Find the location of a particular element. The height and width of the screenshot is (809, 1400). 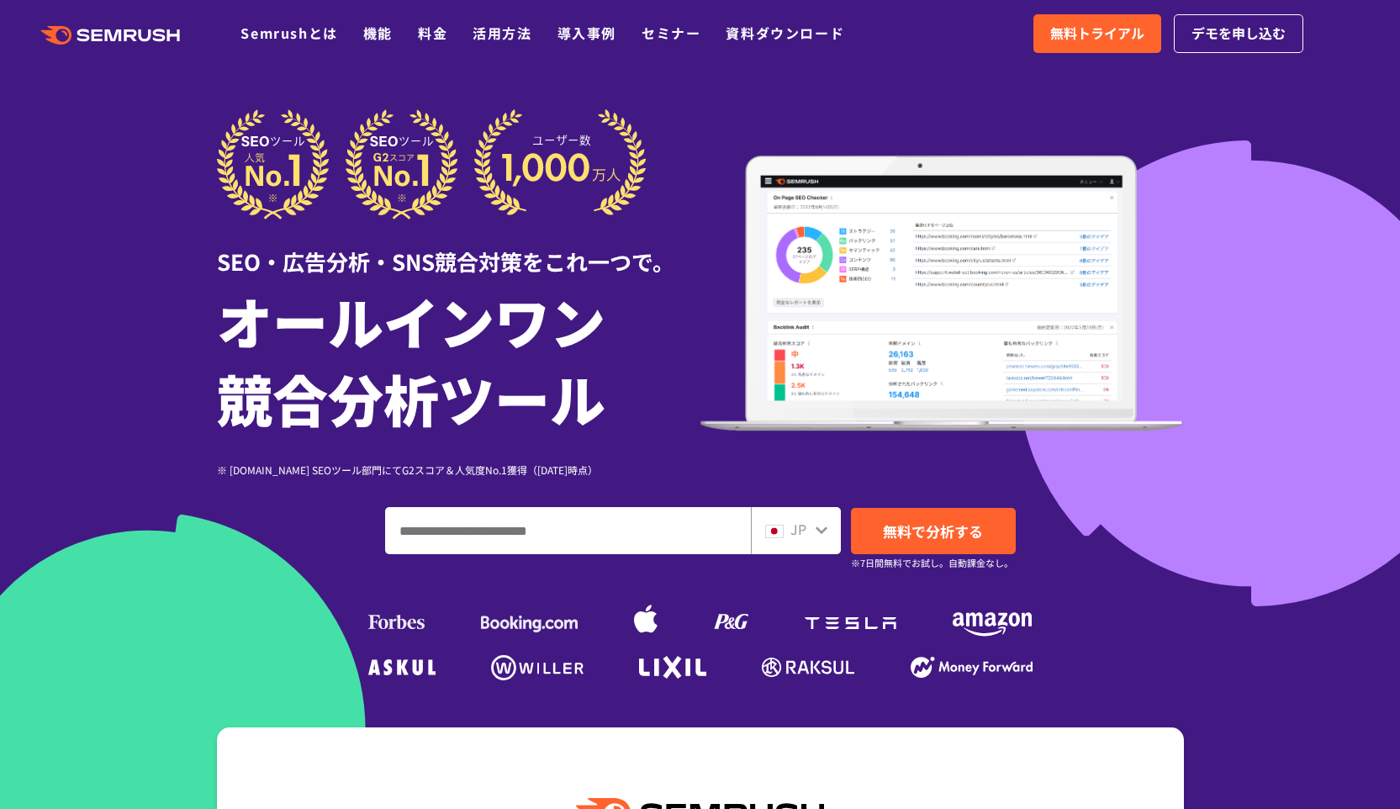

a: 導入事例 is located at coordinates (587, 33).